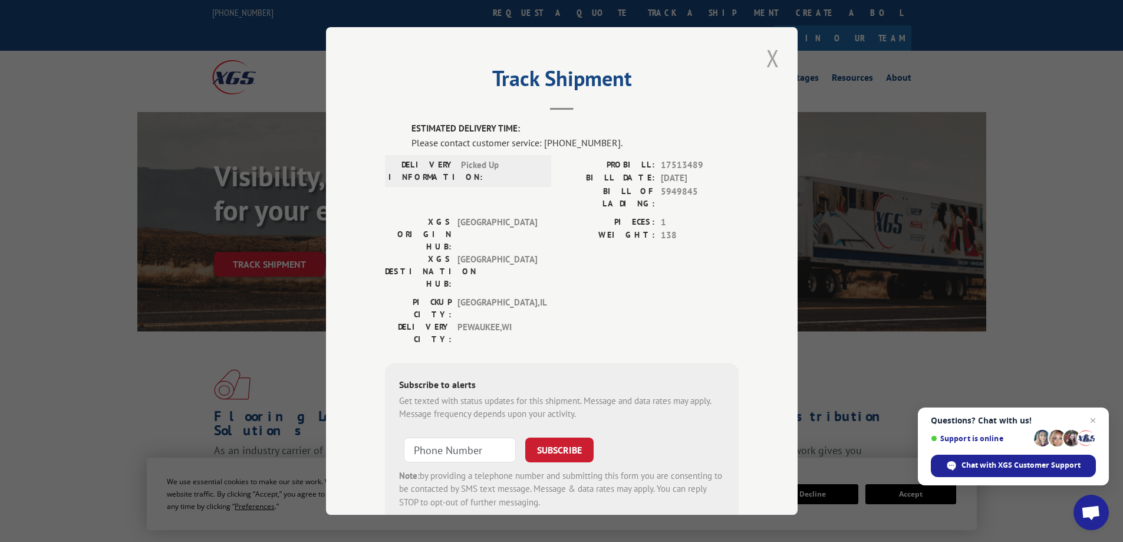 This screenshot has height=542, width=1123. Describe the element at coordinates (562, 489) in the screenshot. I see `div: by providing a telephone number and submitting this form you are consenting to be contacted by SM...` at that location.